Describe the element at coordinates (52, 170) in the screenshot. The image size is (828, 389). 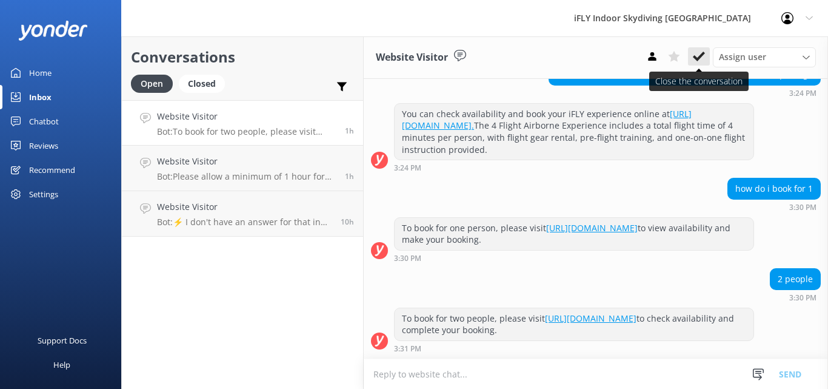
I see `div: Recommend` at that location.